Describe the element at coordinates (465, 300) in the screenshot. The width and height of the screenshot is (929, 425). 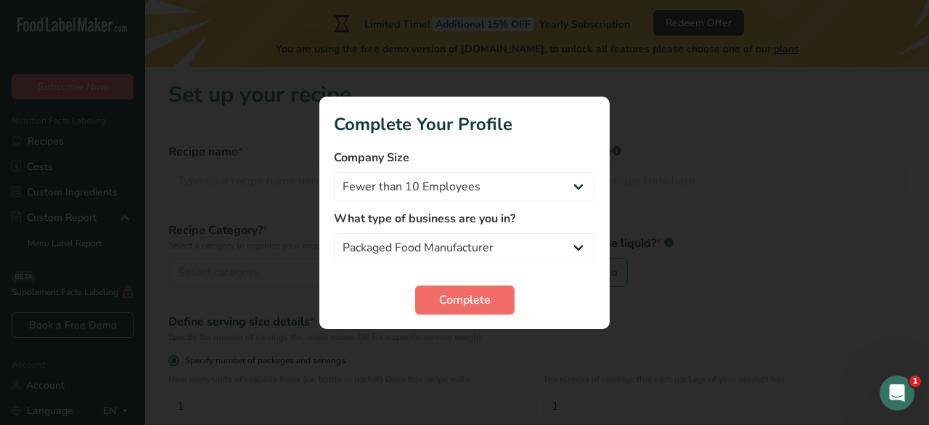
I see `button: Complete` at that location.